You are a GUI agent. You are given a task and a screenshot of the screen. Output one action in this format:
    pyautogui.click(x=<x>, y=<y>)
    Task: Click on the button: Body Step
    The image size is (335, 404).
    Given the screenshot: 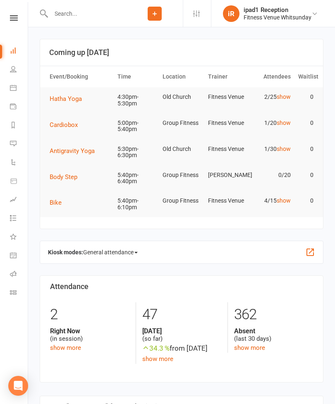 What is the action you would take?
    pyautogui.click(x=66, y=177)
    